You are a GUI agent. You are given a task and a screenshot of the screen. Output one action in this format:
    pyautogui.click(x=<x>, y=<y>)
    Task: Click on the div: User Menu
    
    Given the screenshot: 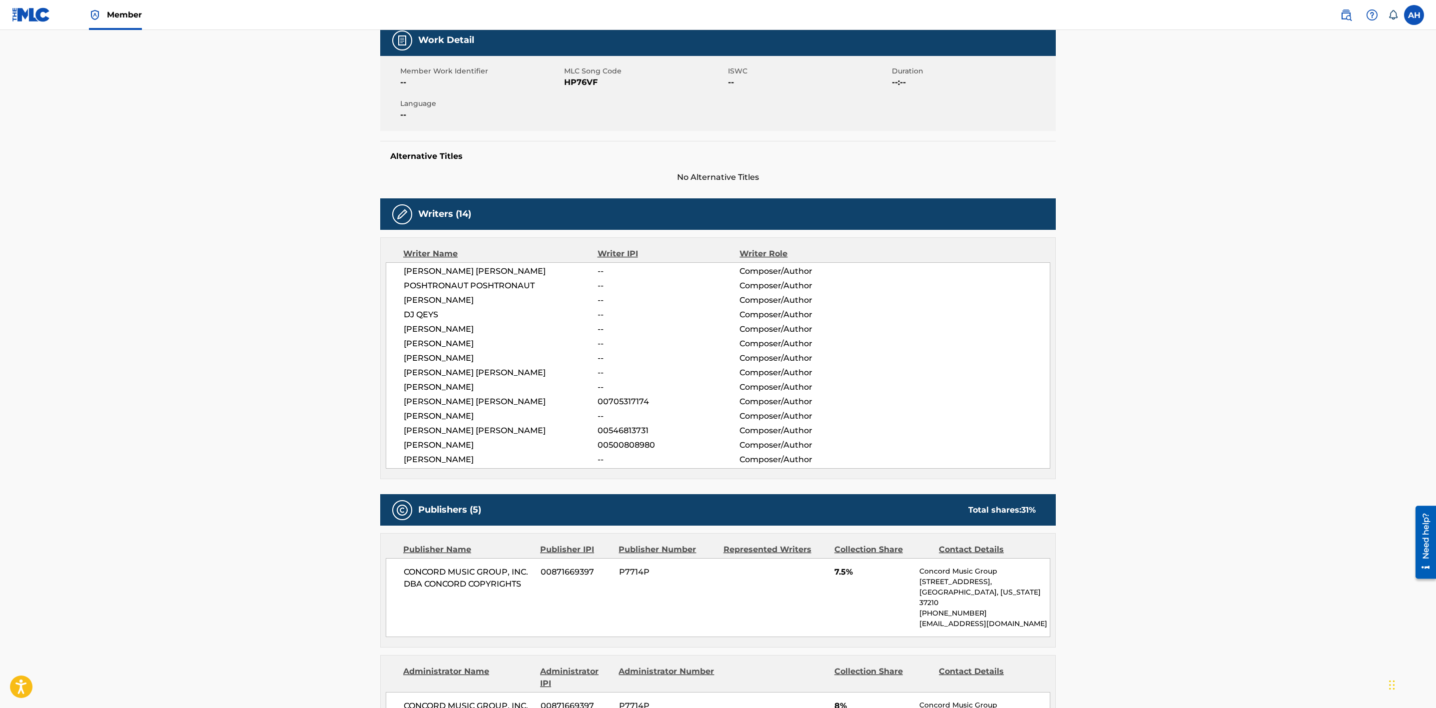 What is the action you would take?
    pyautogui.click(x=1414, y=15)
    